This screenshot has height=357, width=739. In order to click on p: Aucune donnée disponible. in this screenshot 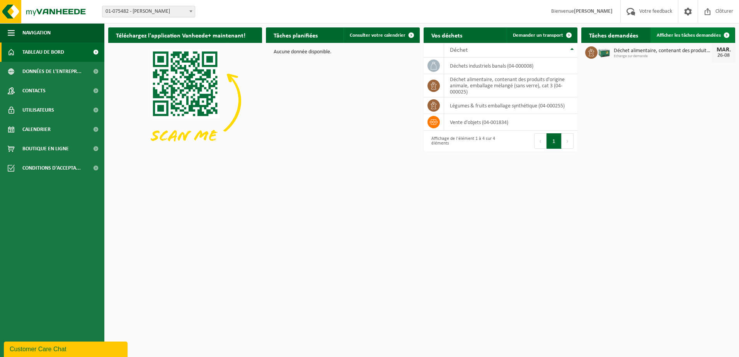, I will do `click(343, 52)`.